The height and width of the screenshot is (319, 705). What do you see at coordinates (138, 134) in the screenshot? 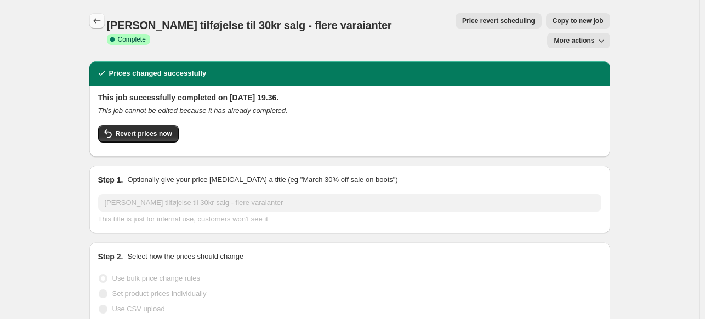
I see `button: Revert prices now` at bounding box center [138, 134].